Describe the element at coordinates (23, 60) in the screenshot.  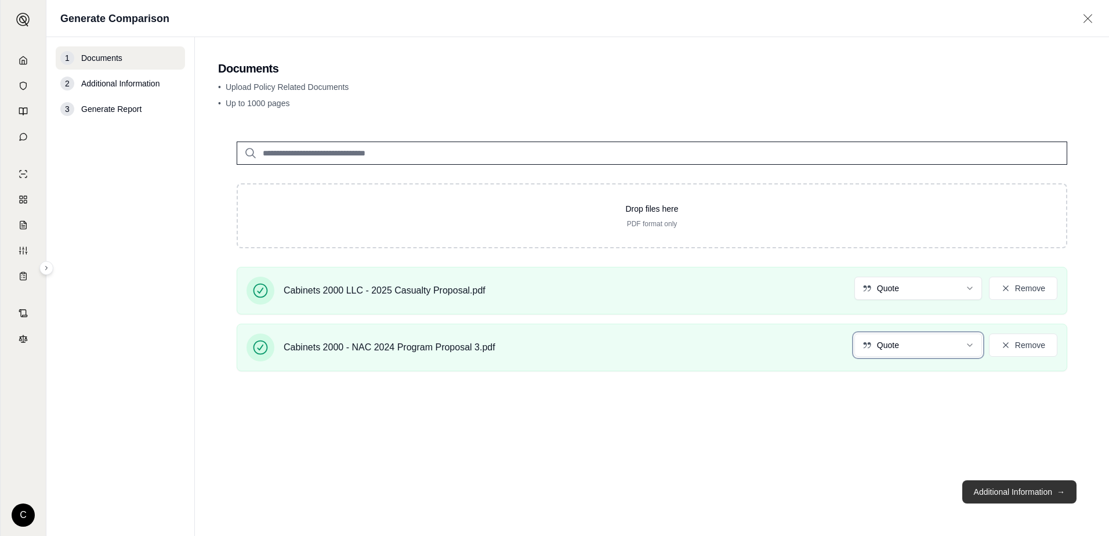
I see `a: Home` at that location.